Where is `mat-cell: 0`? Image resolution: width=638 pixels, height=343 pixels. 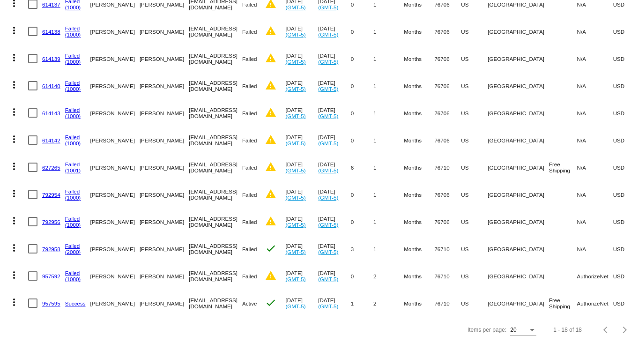
mat-cell: 0 is located at coordinates (362, 194).